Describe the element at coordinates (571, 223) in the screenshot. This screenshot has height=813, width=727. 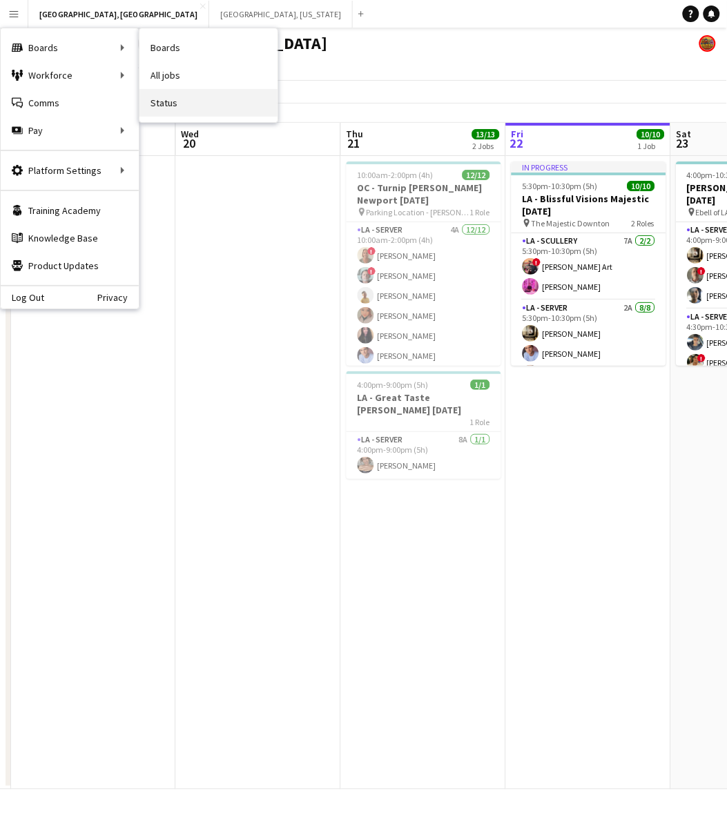
I see `span: The Majestic Downton` at that location.